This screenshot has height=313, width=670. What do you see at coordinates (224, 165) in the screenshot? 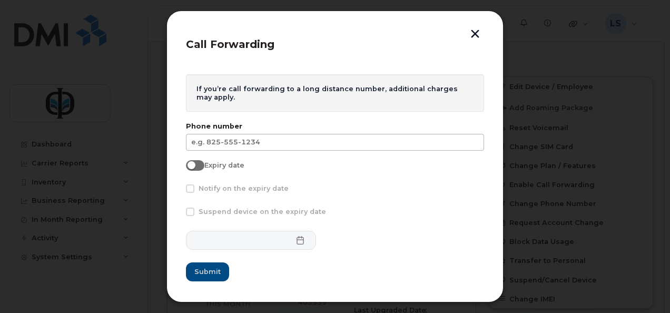
I see `span: Expiry date` at bounding box center [224, 165].